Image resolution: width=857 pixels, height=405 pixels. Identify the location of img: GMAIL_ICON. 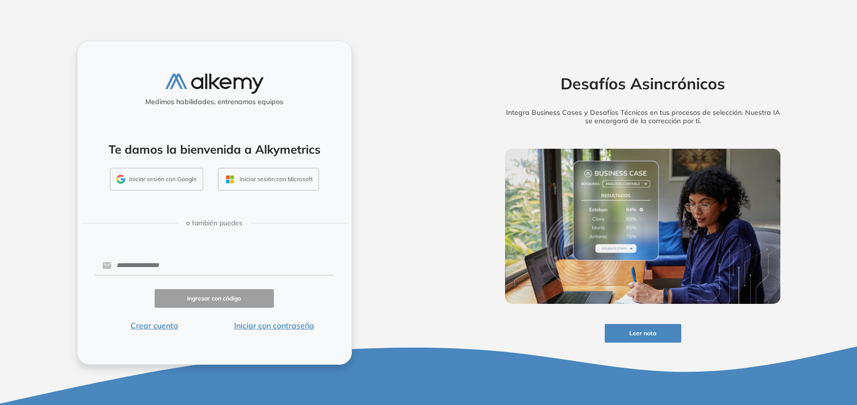
(121, 179).